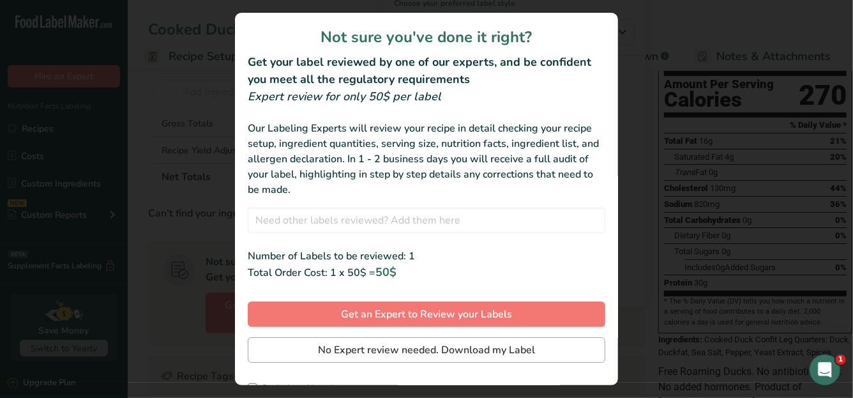 The width and height of the screenshot is (853, 398). What do you see at coordinates (427, 272) in the screenshot?
I see `div: Total Order Cost: 1 x 50$ =` at bounding box center [427, 272].